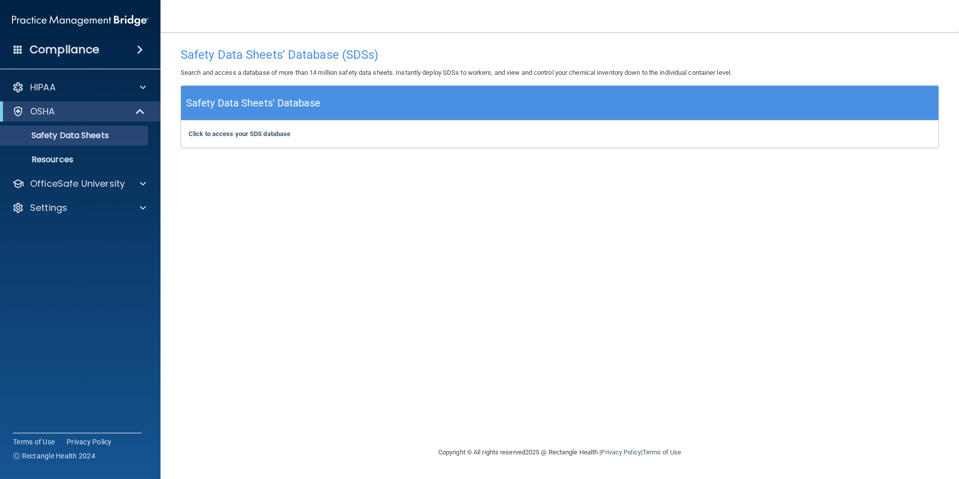 The height and width of the screenshot is (479, 959). Describe the element at coordinates (75, 160) in the screenshot. I see `p: Resources` at that location.